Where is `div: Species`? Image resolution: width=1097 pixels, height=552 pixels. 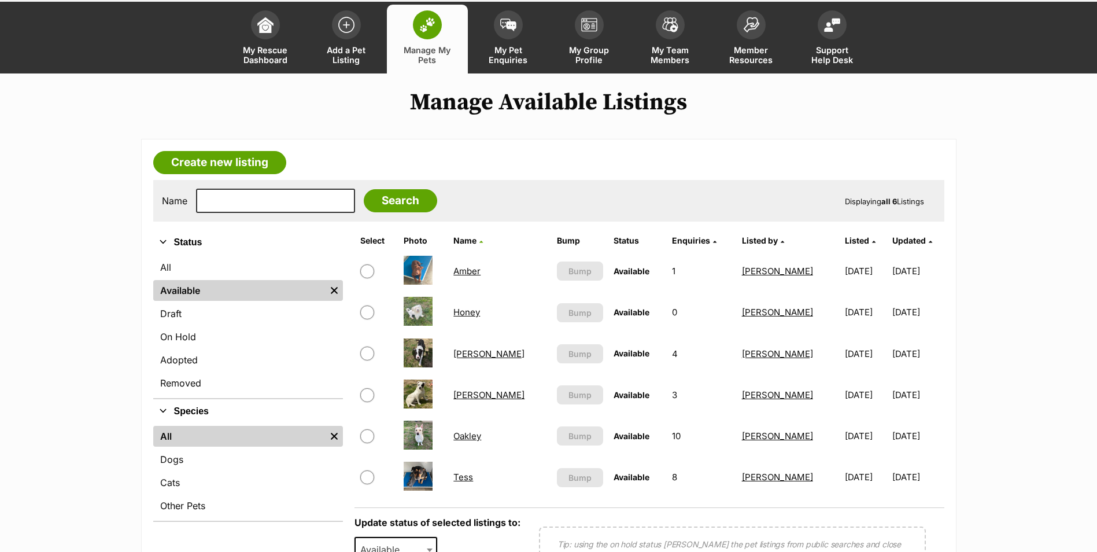 div: Species is located at coordinates (248, 472).